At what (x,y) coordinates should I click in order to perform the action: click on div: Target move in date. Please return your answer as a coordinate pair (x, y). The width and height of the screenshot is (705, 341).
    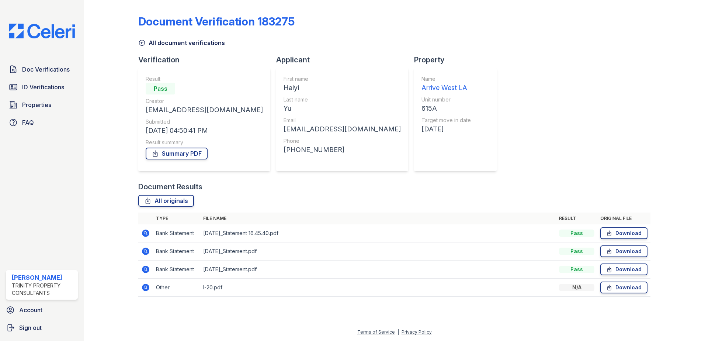
    Looking at the image, I should click on (446, 120).